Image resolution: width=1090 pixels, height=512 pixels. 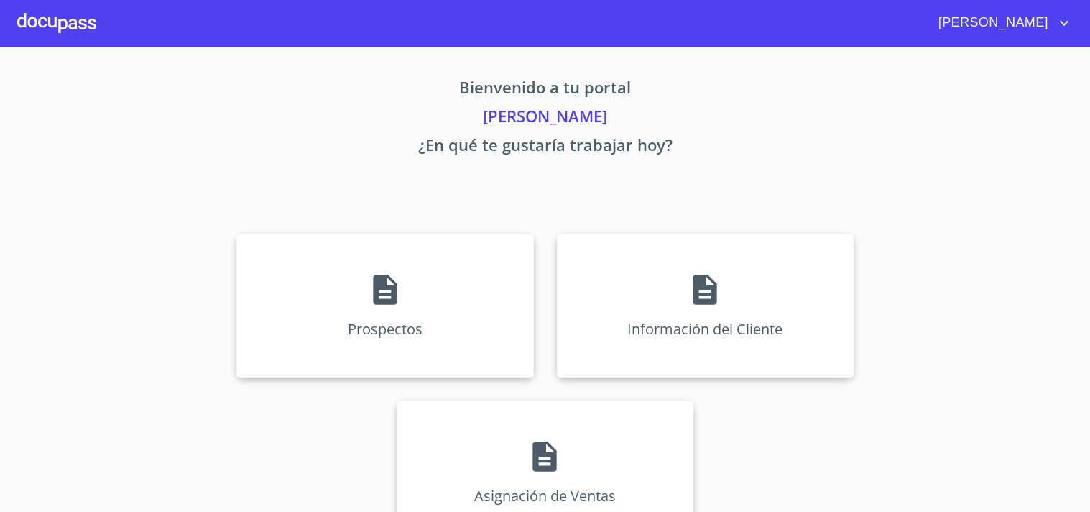 I want to click on button: account of current user, so click(x=1000, y=23).